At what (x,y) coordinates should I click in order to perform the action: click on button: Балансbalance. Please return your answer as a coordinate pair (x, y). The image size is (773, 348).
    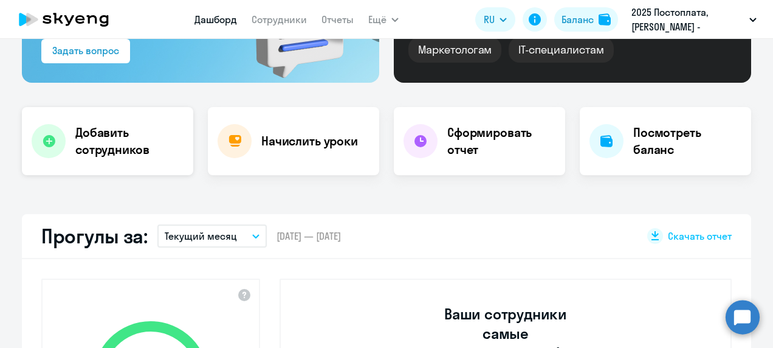
    Looking at the image, I should click on (586, 19).